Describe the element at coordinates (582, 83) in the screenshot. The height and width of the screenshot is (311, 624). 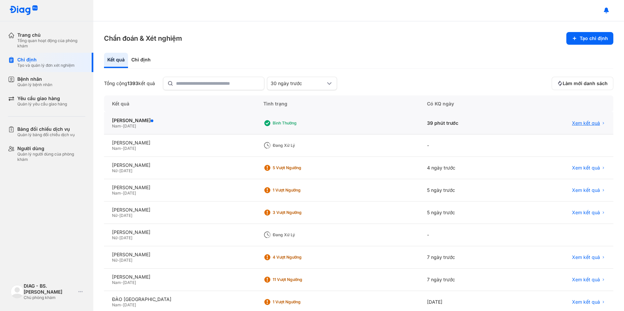
I see `button: Làm mới danh sách` at that location.